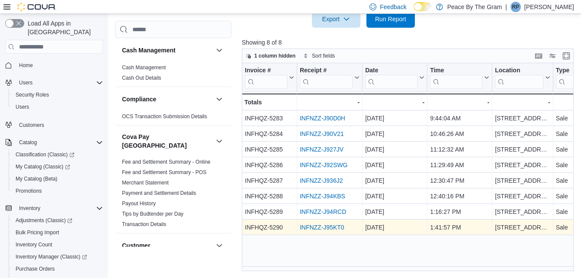  What do you see at coordinates (173, 74) in the screenshot?
I see `div: Cash Management` at bounding box center [173, 74].